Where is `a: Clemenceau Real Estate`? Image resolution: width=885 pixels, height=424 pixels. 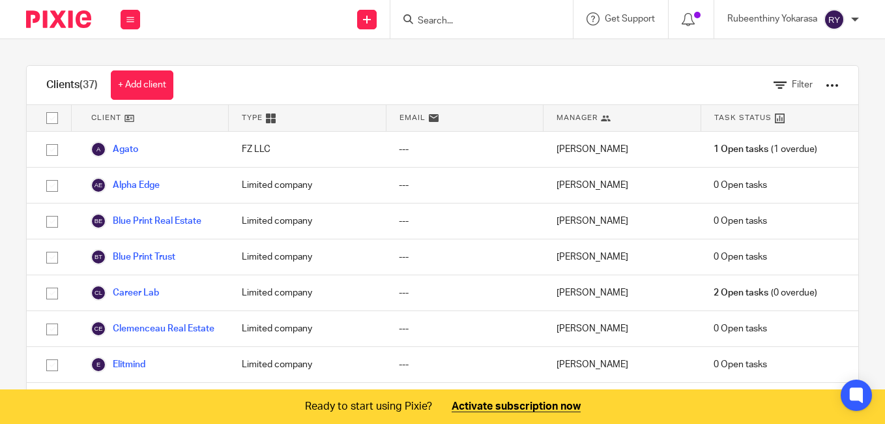 a: Clemenceau Real Estate is located at coordinates (153, 328).